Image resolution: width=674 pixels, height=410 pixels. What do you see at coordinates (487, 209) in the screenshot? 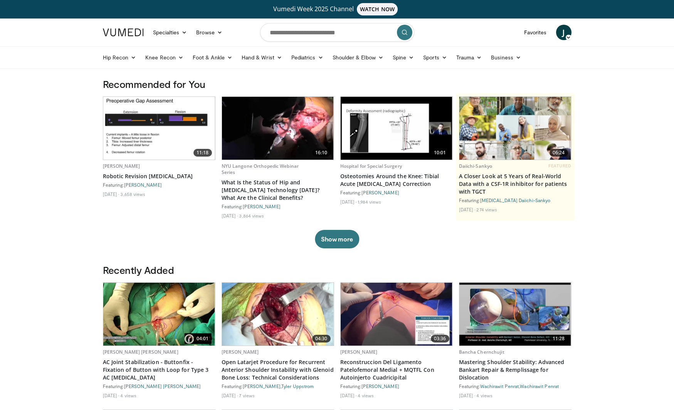
I see `li: 274 views` at bounding box center [487, 209].